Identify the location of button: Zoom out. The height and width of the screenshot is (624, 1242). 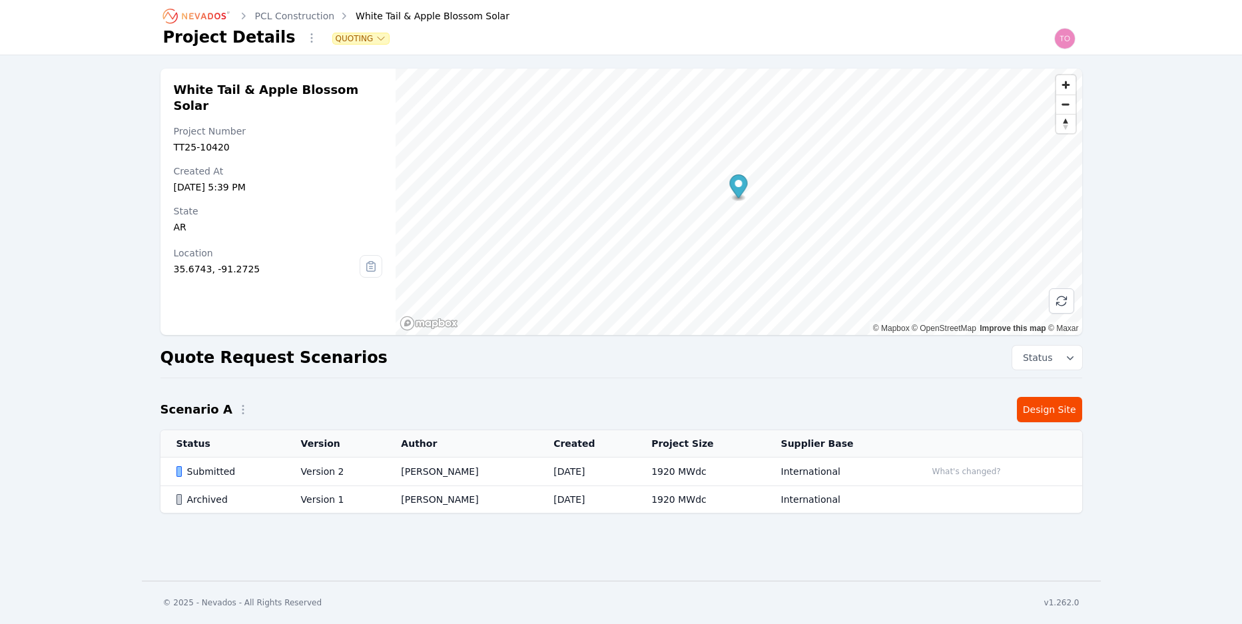
(1065, 104).